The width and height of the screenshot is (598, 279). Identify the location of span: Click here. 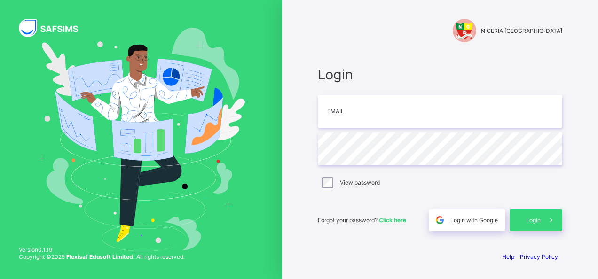
(393, 220).